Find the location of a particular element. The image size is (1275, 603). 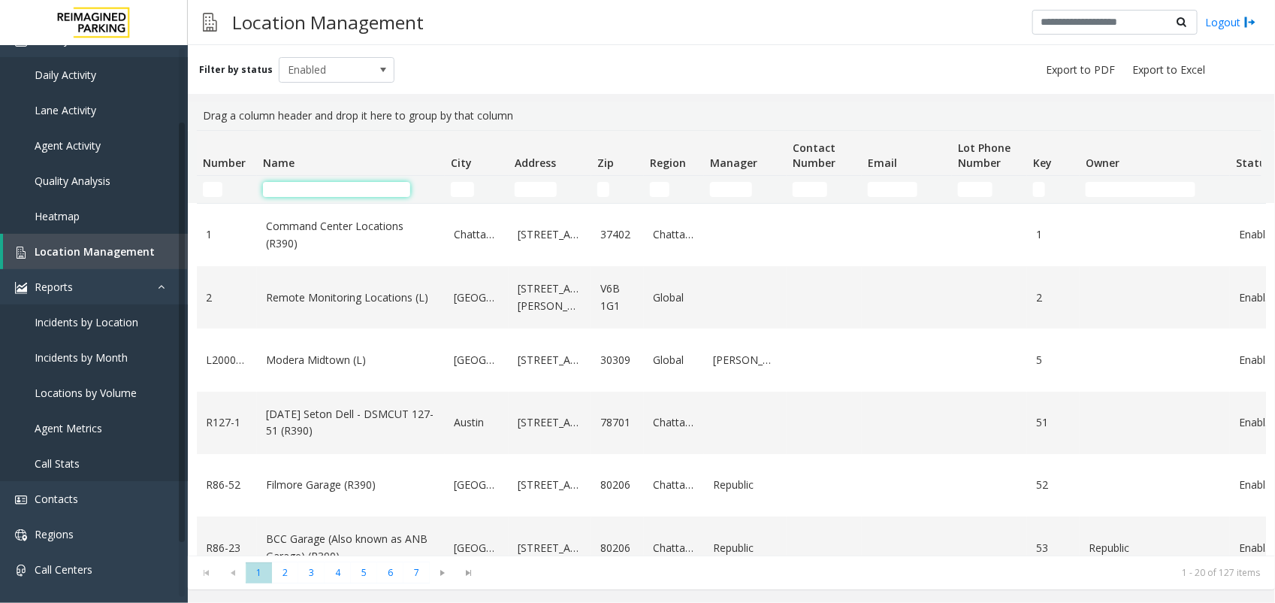

td: Key Filter is located at coordinates (1053, 189).